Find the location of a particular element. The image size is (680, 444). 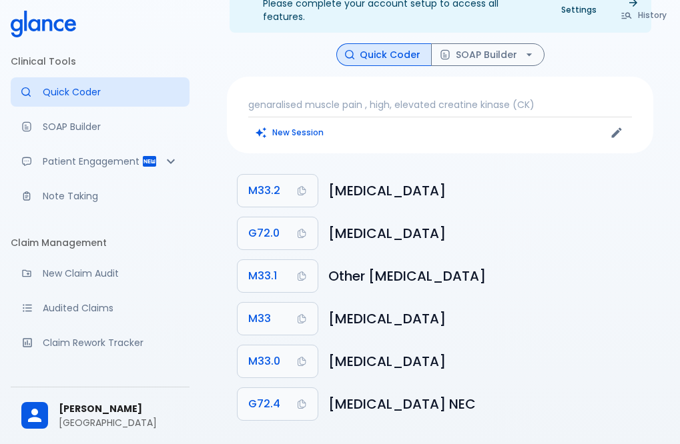

a: Docugen: Compose a clinical documentation in seconds is located at coordinates (100, 127).